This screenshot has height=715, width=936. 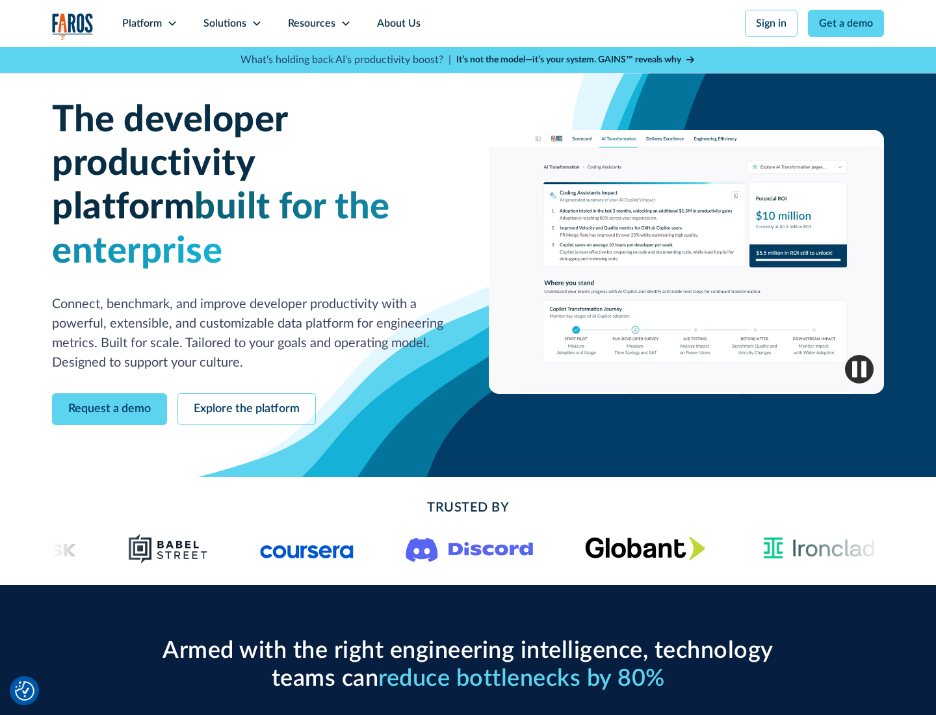 What do you see at coordinates (168, 549) in the screenshot?
I see `img: Babel Street logo png` at bounding box center [168, 549].